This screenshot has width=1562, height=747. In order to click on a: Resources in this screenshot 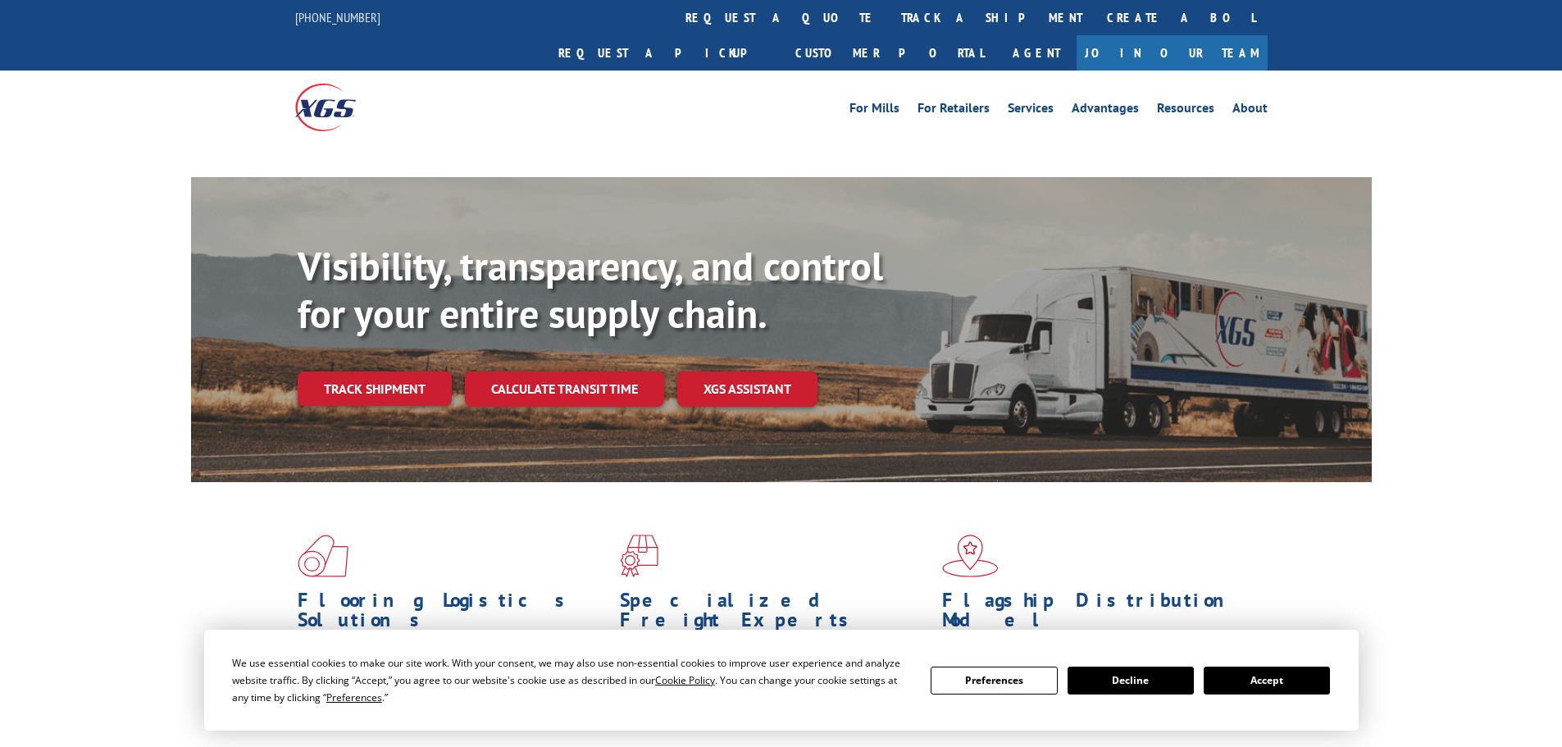, I will do `click(1186, 111)`.